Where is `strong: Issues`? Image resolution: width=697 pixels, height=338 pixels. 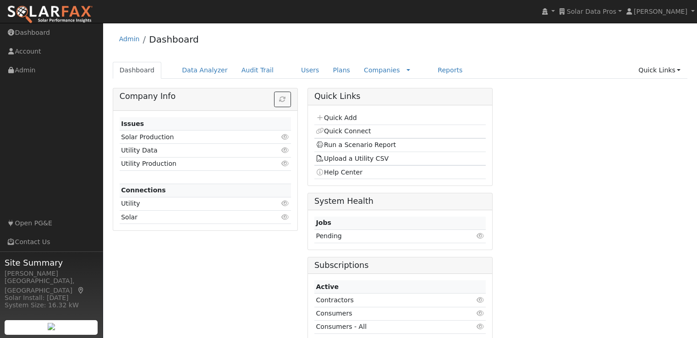
strong: Issues is located at coordinates (132, 124).